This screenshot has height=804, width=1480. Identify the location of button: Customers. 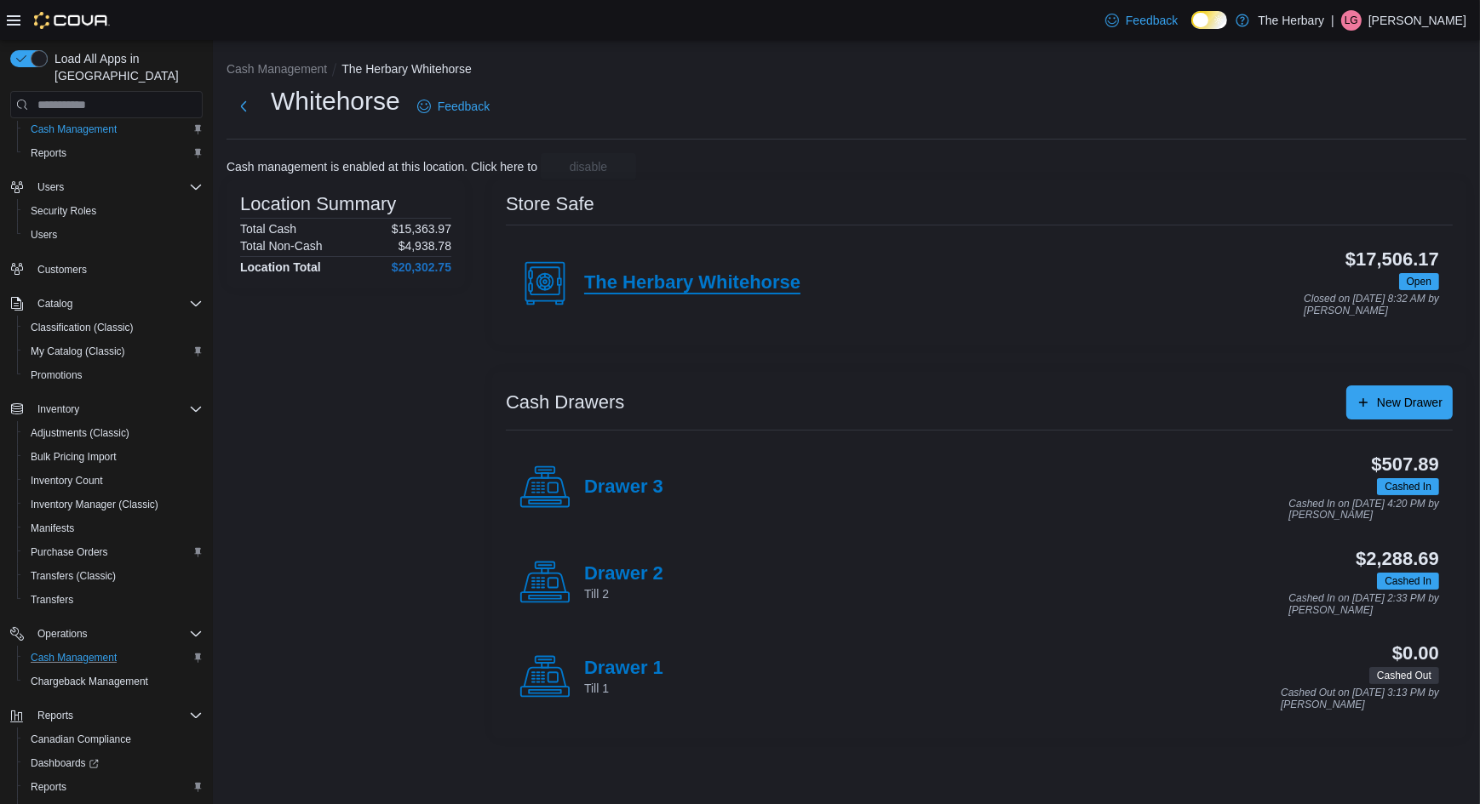
(106, 269).